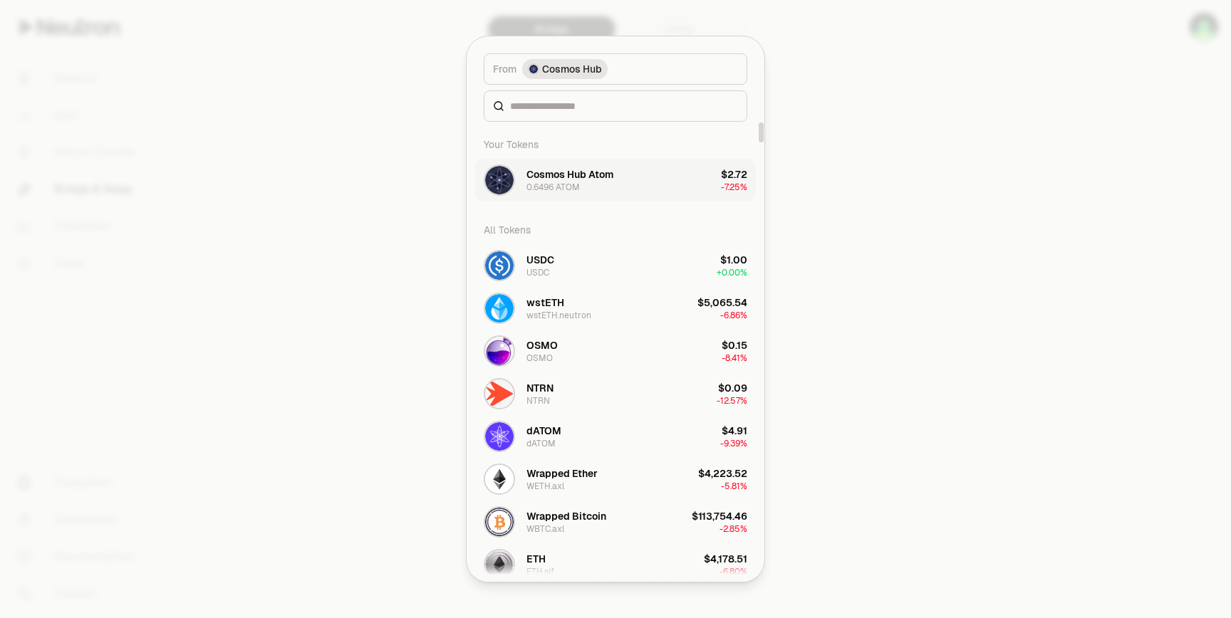  Describe the element at coordinates (615, 522) in the screenshot. I see `button: WBTC.axl LogoWrapped BitcoinWBTC.axl$113,754.46-2.85%` at that location.